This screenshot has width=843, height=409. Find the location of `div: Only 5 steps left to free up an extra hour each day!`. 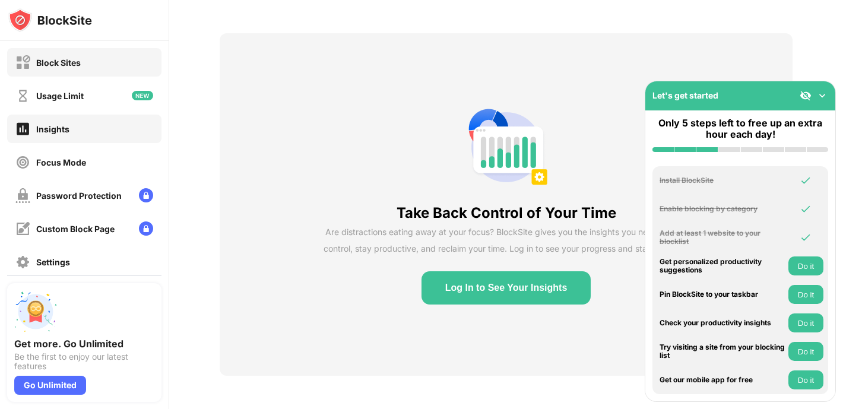

div: Only 5 steps left to free up an extra hour each day! is located at coordinates (740, 129).